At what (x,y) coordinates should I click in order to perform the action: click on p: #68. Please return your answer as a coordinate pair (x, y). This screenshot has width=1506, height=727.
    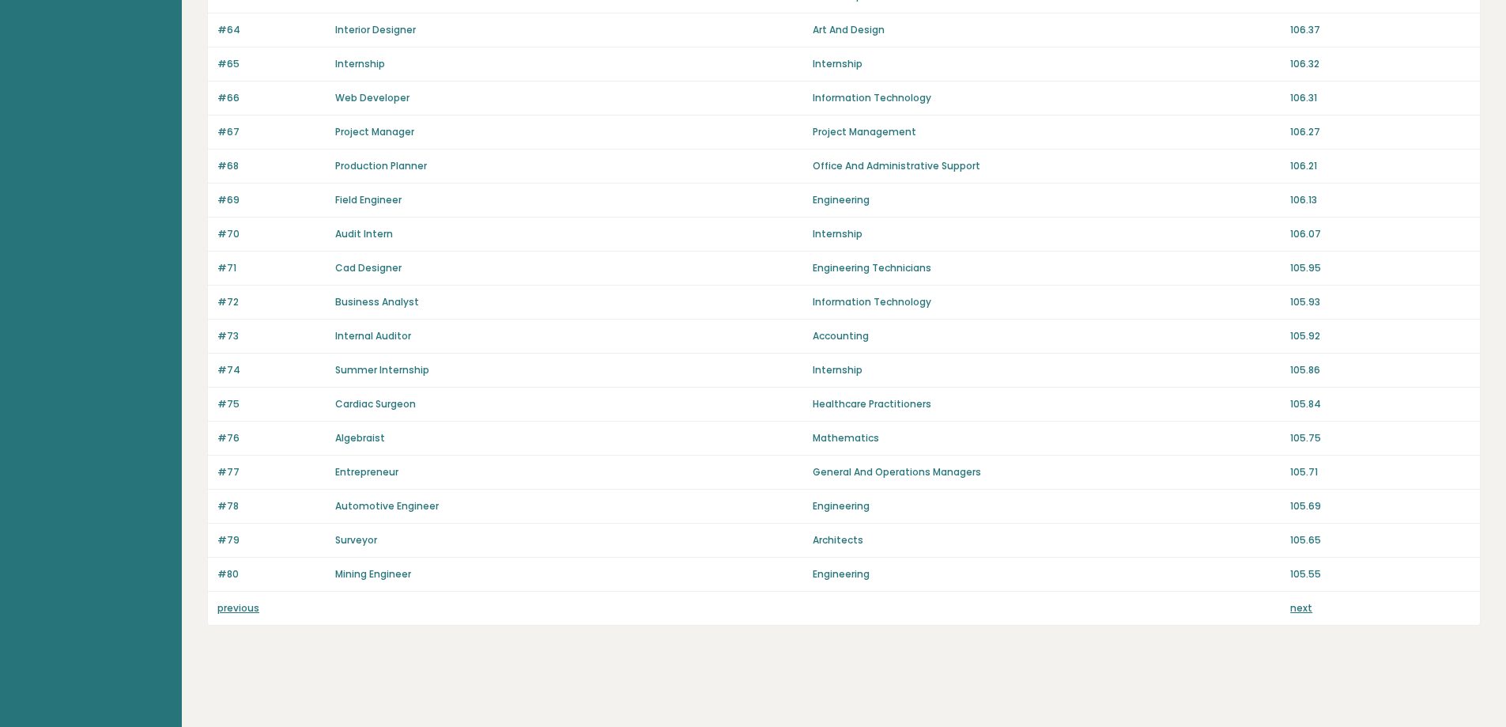
    Looking at the image, I should click on (271, 166).